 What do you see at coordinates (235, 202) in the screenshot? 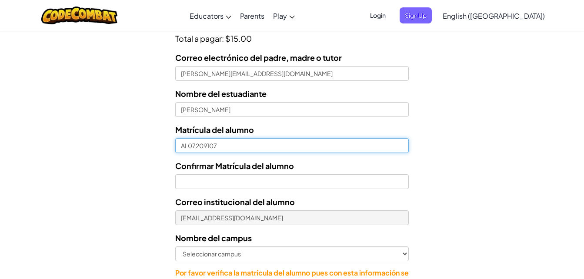
I see `label: Correo institucional del alumno` at bounding box center [235, 202].